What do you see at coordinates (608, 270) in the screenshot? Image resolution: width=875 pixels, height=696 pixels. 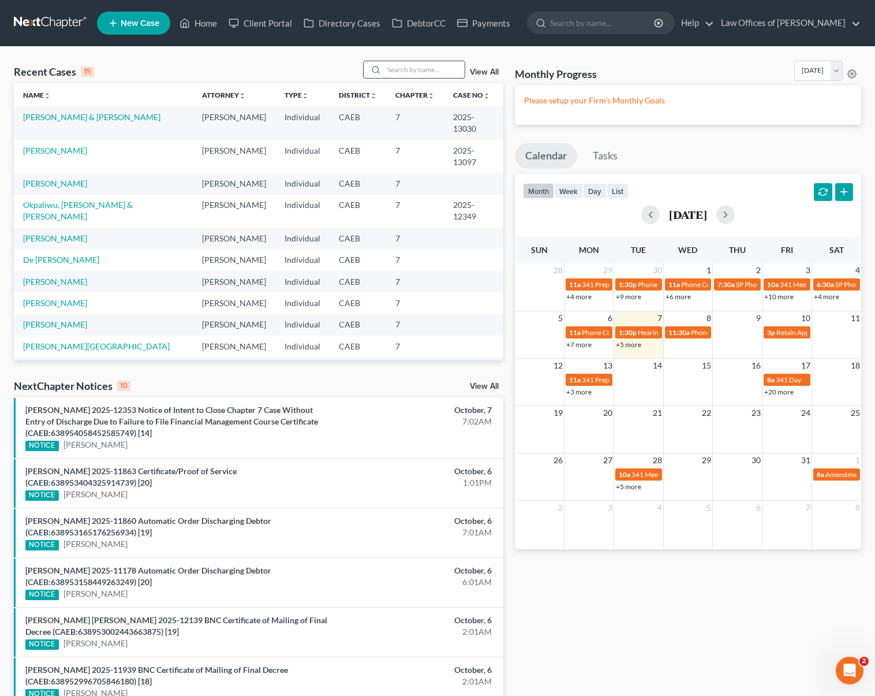 I see `span: 29` at bounding box center [608, 270].